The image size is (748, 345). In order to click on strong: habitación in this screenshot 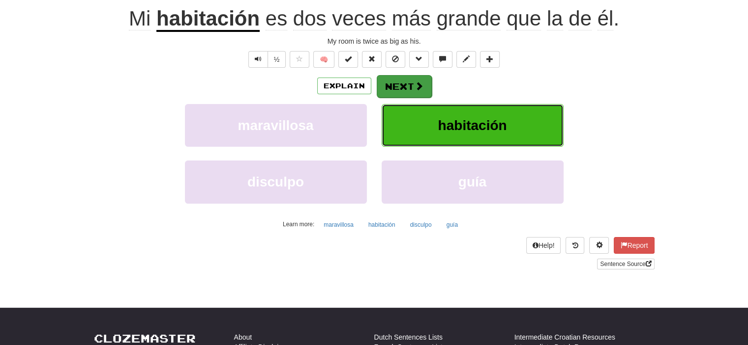, I will do `click(208, 19)`.